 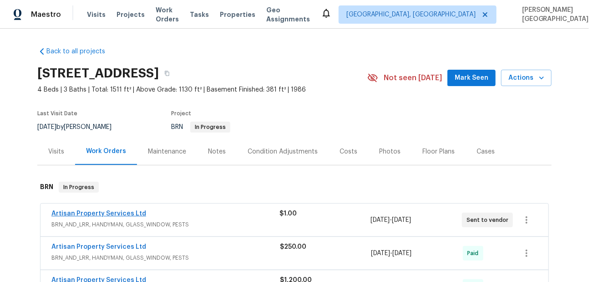 I want to click on span: Paid, so click(x=475, y=253).